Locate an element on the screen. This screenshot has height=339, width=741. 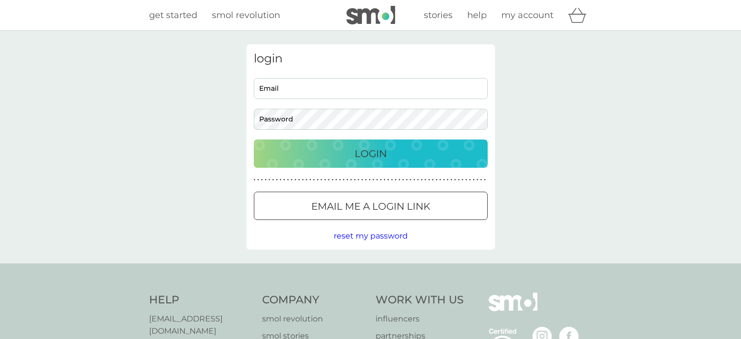
h4: Company is located at coordinates (314, 300).